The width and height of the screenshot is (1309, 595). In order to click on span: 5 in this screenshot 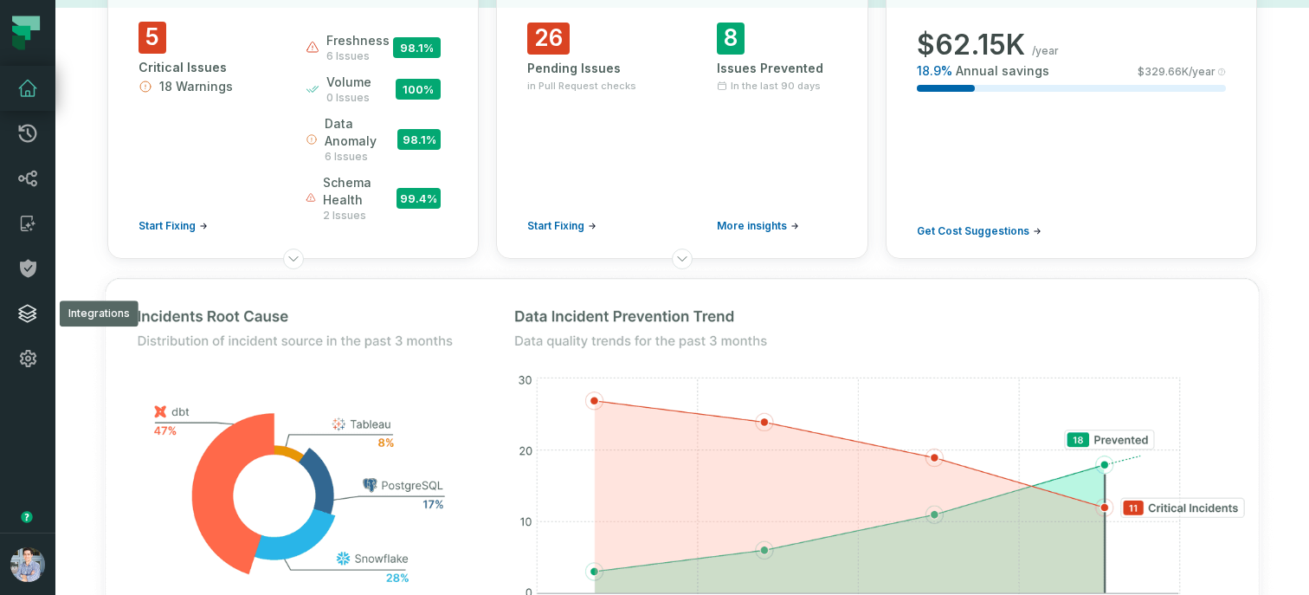, I will do `click(152, 37)`.